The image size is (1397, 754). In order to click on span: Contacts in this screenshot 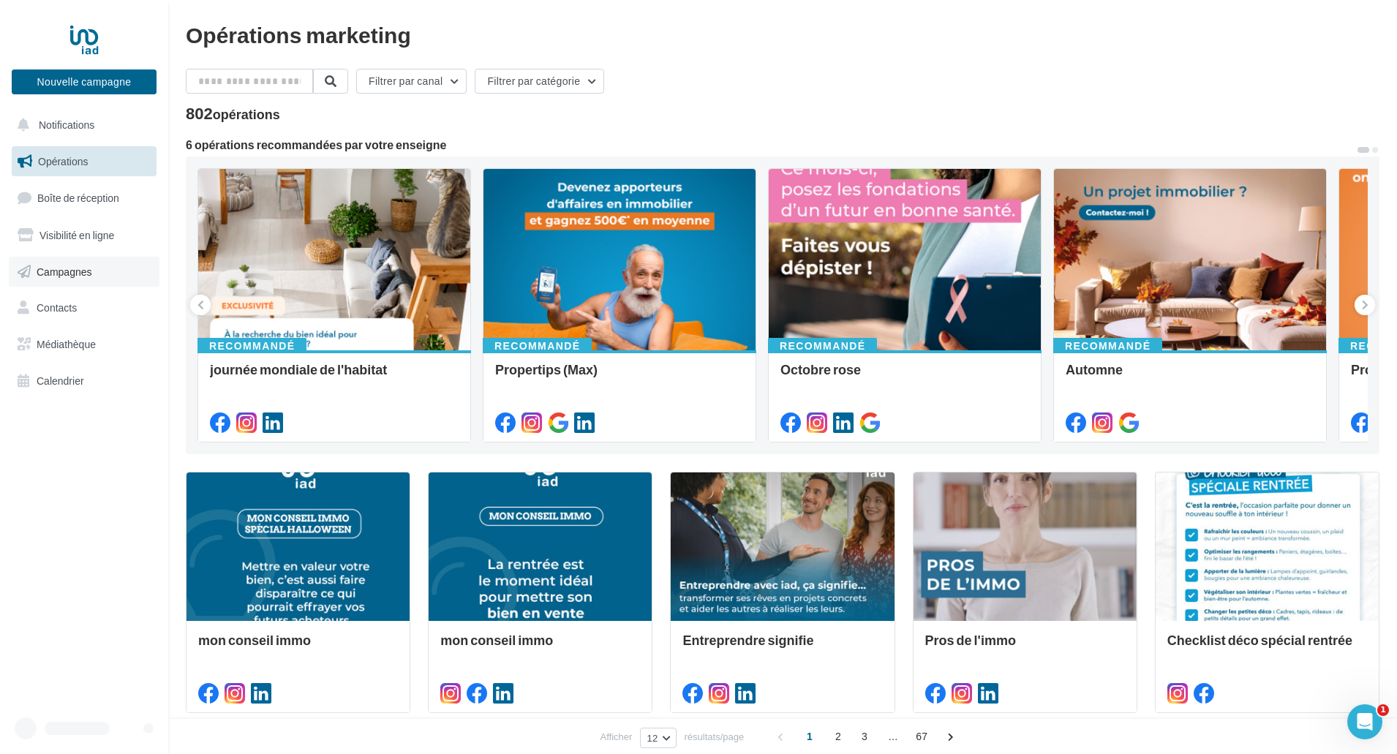, I will do `click(56, 307)`.